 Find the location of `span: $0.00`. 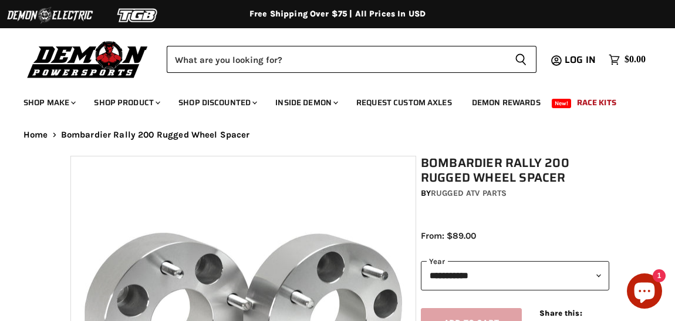

span: $0.00 is located at coordinates (635, 59).